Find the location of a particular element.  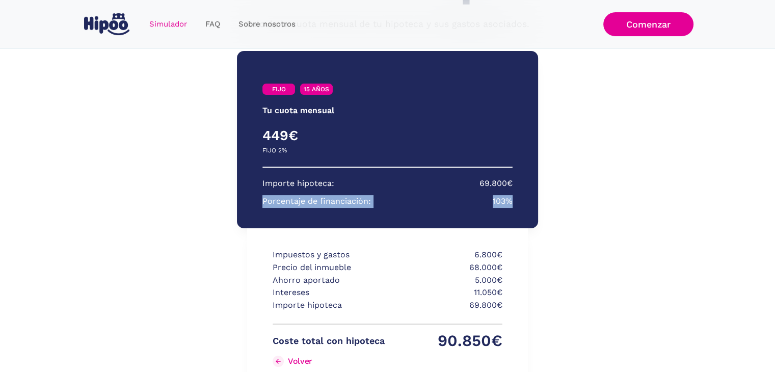

p: 5.000€ is located at coordinates (446, 280).